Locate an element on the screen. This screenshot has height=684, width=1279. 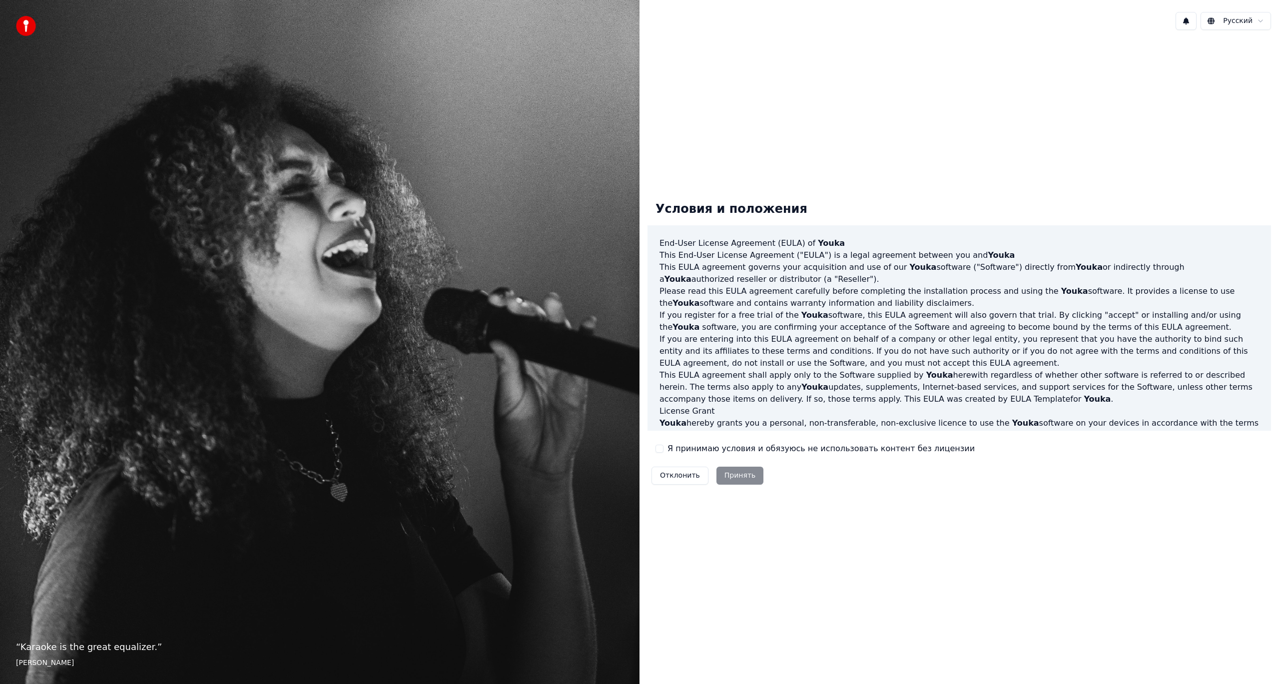
label: Я принимаю условия и обязуюсь не использовать контент без лицензии is located at coordinates (821, 449).